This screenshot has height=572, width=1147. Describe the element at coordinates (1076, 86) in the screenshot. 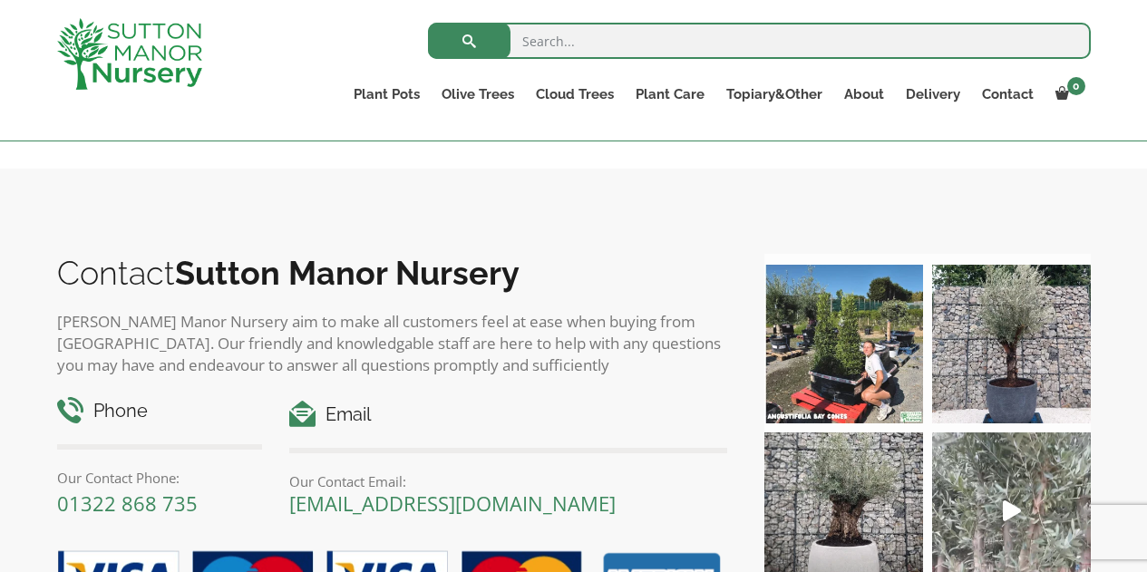

I see `span: 0` at that location.